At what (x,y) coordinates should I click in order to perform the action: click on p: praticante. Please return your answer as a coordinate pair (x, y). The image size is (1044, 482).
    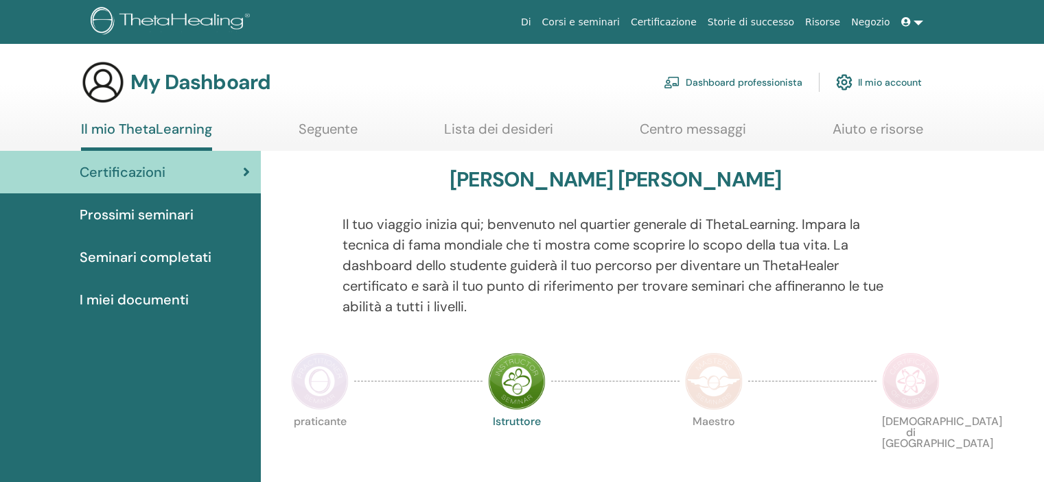
    Looking at the image, I should click on (320, 445).